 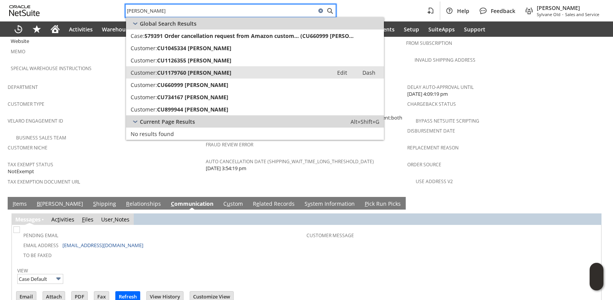 I want to click on a: Tax Exempt Status, so click(x=30, y=164).